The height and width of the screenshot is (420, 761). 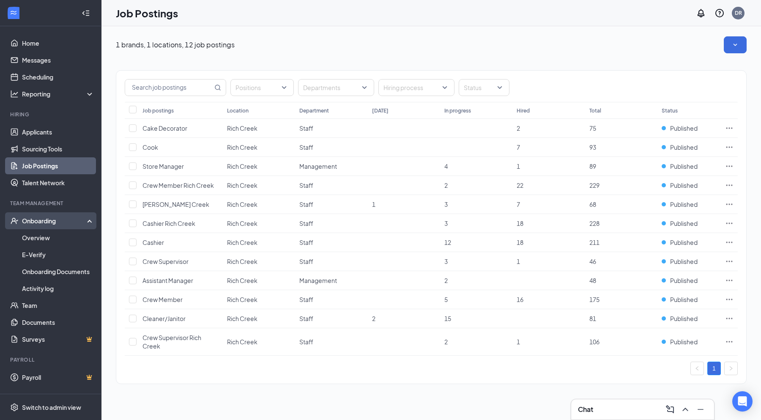 I want to click on span: 12, so click(x=448, y=242).